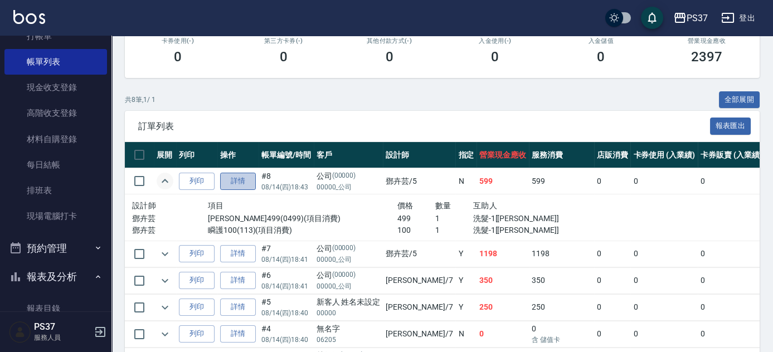 The width and height of the screenshot is (773, 352). I want to click on th: 列印, so click(197, 155).